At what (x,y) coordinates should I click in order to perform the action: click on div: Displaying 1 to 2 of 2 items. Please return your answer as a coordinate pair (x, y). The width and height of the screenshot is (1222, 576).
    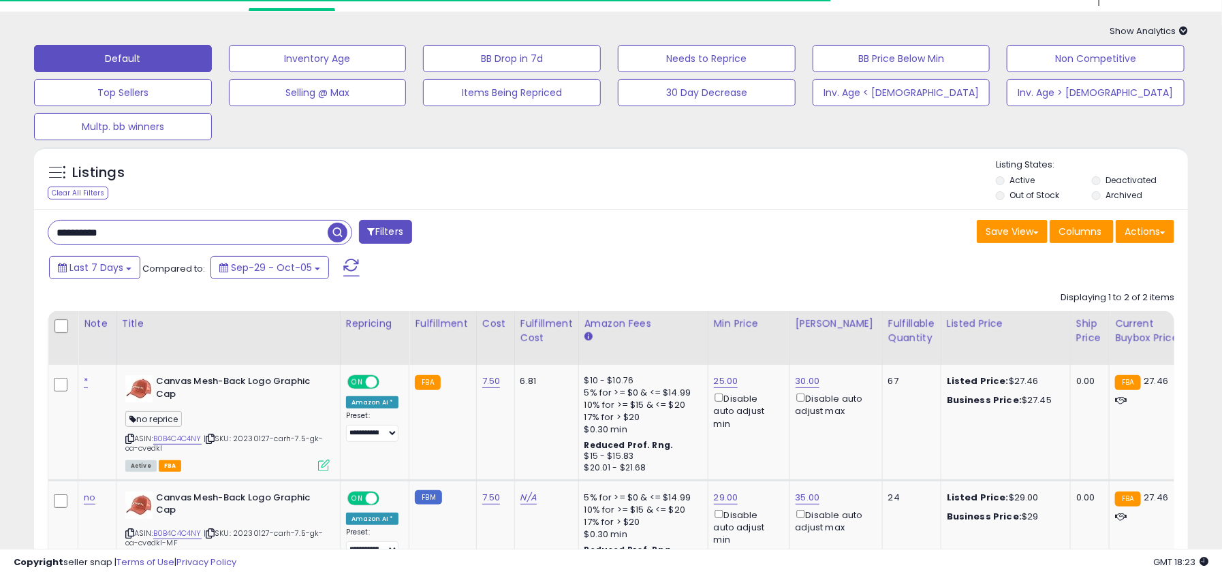
    Looking at the image, I should click on (1117, 298).